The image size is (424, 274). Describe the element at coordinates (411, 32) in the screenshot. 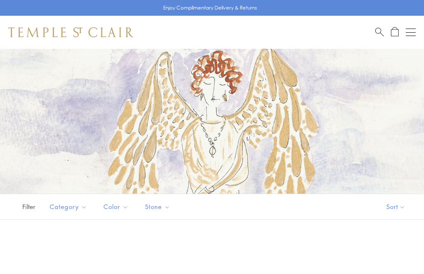

I see `button: Open navigation` at that location.